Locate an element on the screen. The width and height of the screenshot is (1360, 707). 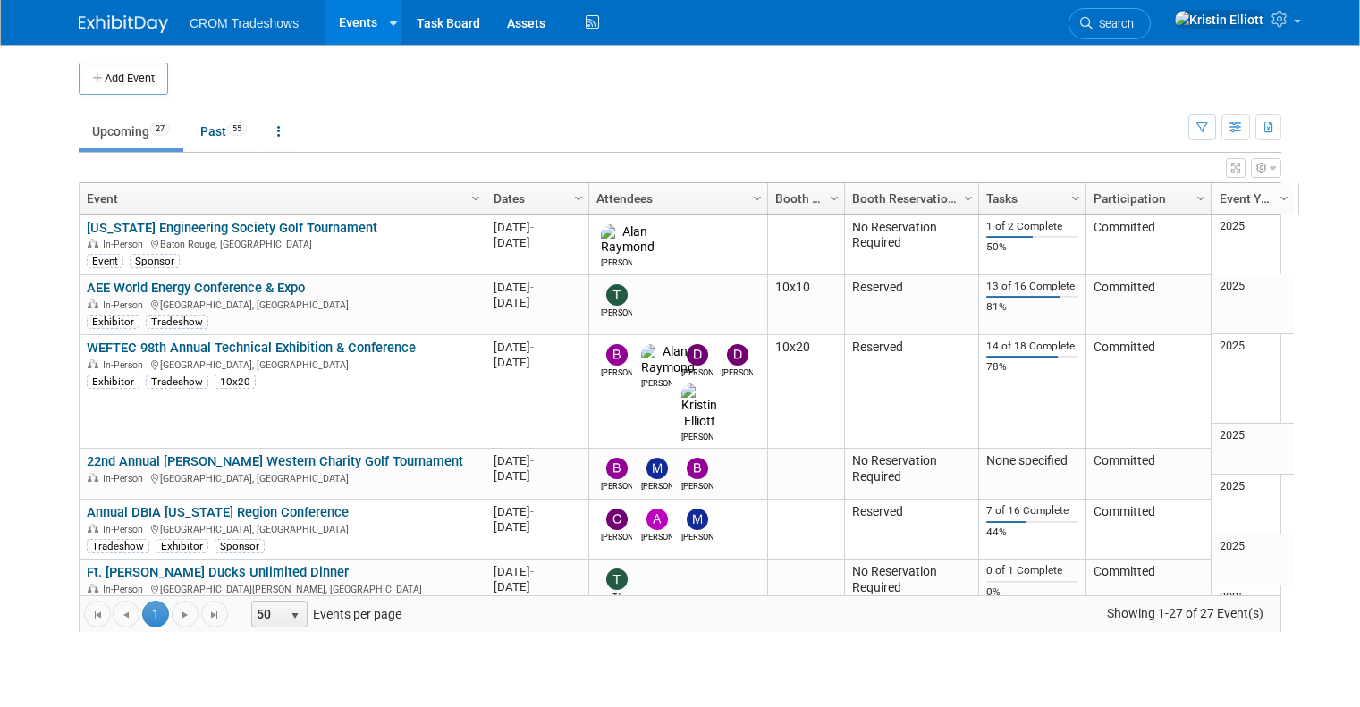
button: Add Event is located at coordinates (123, 79).